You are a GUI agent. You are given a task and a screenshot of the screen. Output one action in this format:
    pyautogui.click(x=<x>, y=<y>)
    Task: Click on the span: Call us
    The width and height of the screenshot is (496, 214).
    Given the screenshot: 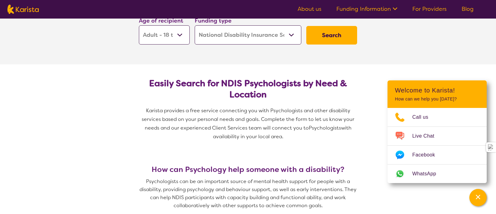 What is the action you would take?
    pyautogui.click(x=424, y=117)
    